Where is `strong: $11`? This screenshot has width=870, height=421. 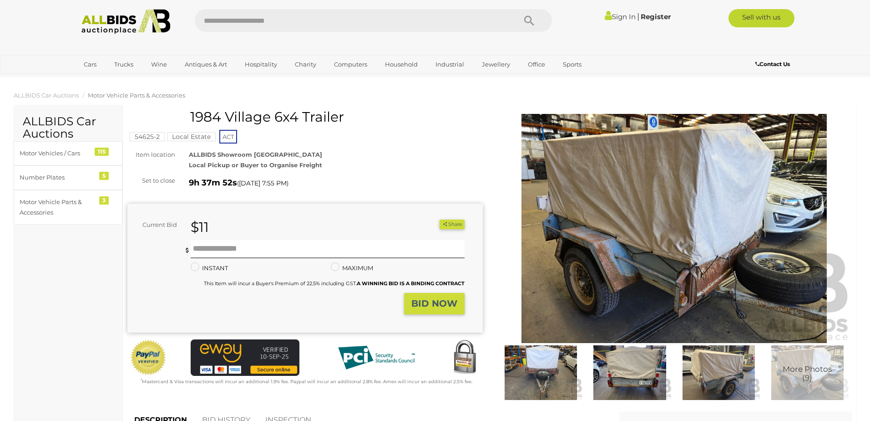 strong: $11 is located at coordinates (200, 227).